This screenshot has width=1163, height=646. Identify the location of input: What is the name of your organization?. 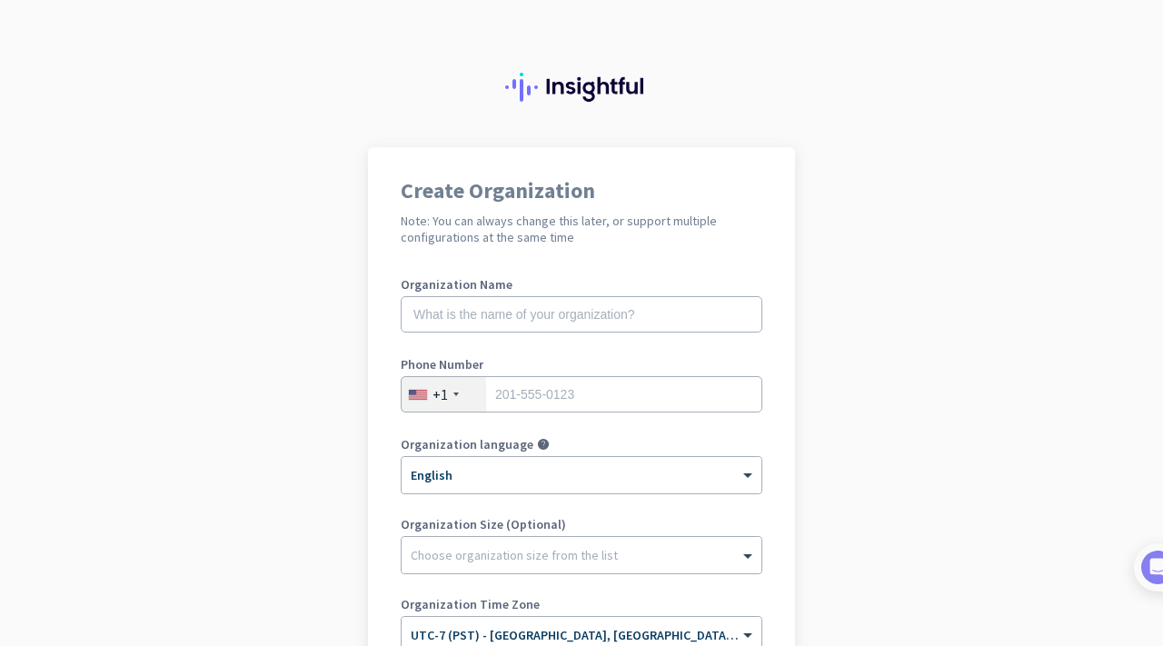
(582, 314).